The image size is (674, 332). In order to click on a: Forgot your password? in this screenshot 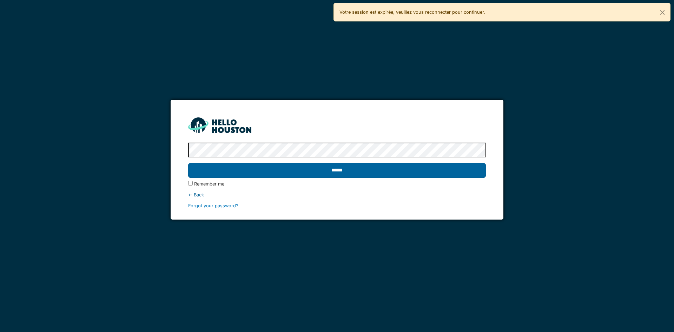, I will do `click(213, 205)`.